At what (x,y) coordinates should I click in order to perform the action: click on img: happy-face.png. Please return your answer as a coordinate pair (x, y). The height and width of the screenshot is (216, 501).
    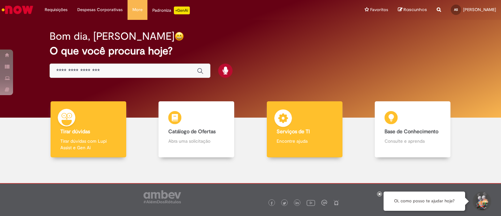
    Looking at the image, I should click on (179, 36).